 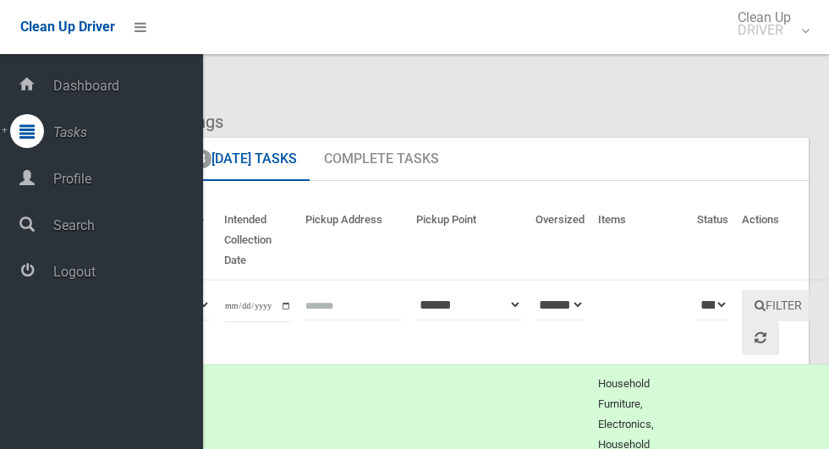 I want to click on small: DRIVER, so click(x=764, y=30).